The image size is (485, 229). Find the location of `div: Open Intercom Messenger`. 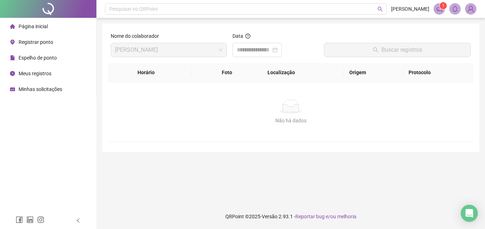

div: Open Intercom Messenger is located at coordinates (469, 214).